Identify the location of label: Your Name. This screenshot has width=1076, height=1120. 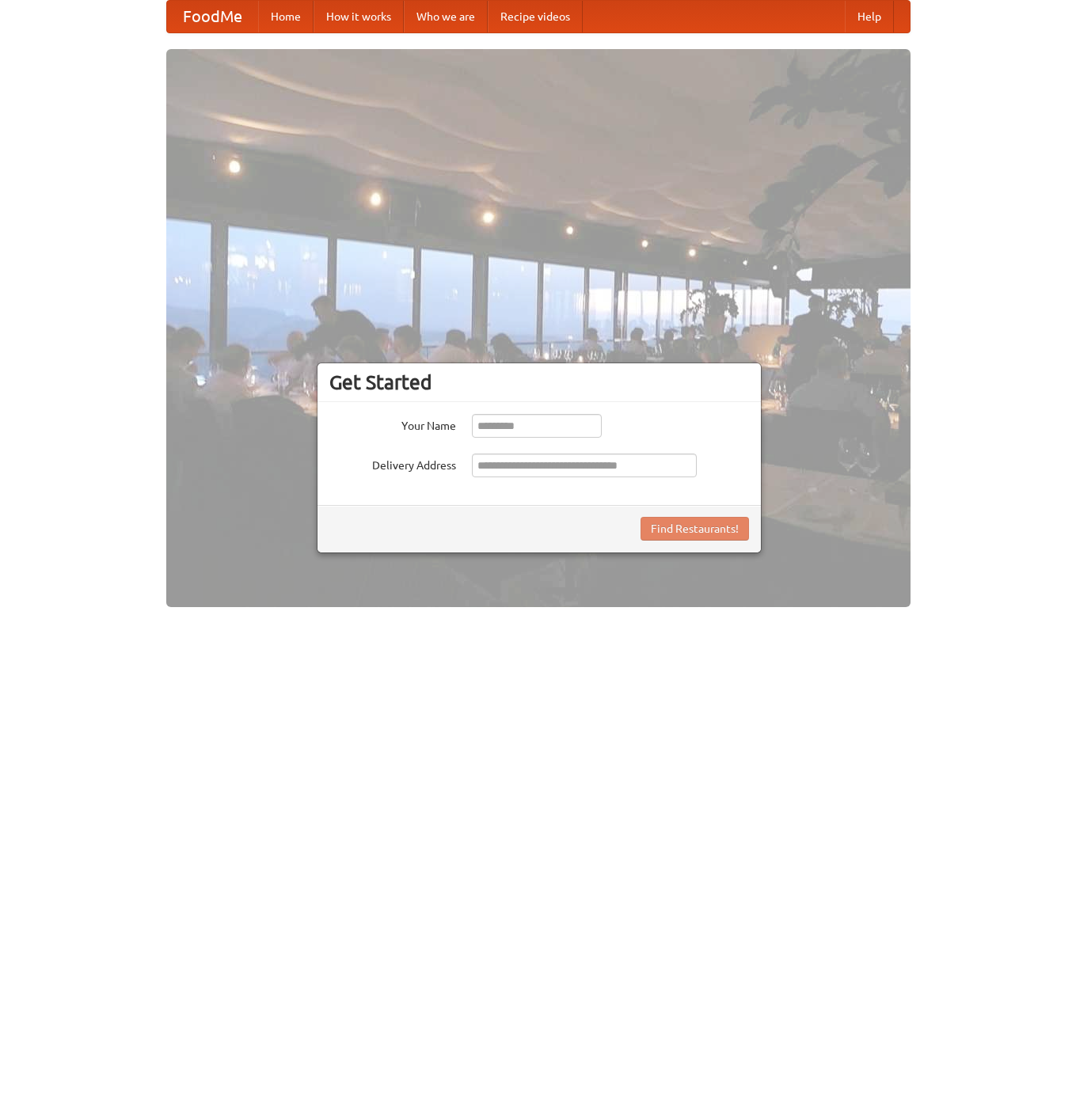
(393, 423).